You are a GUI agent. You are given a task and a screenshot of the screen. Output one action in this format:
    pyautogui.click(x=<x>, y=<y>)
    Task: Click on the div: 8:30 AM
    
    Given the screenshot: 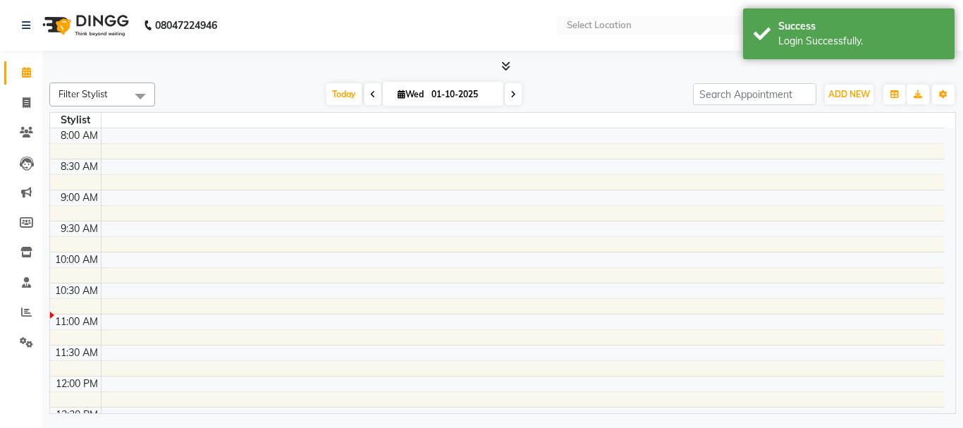 What is the action you would take?
    pyautogui.click(x=79, y=166)
    